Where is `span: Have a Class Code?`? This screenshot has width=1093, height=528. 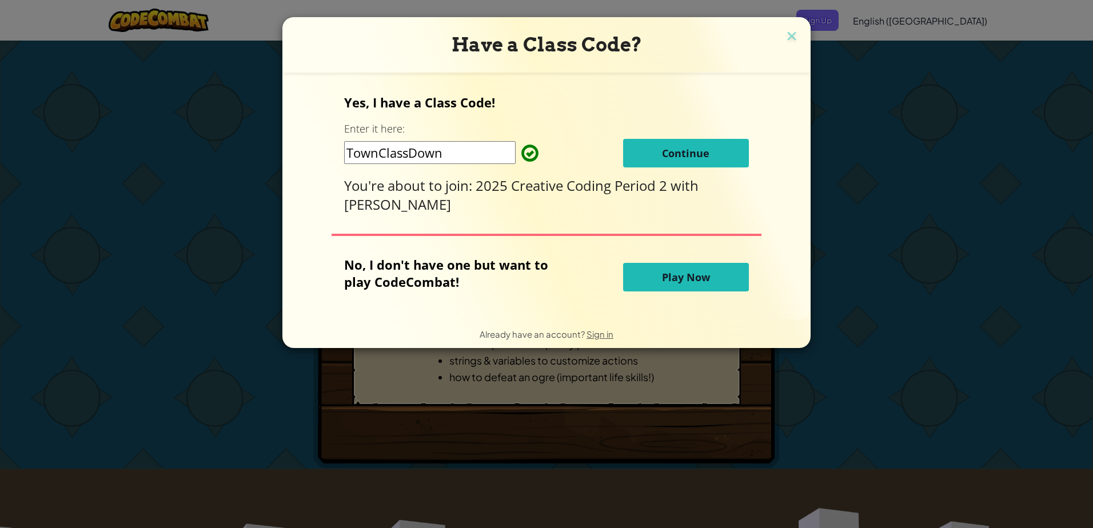 span: Have a Class Code? is located at coordinates (547, 45).